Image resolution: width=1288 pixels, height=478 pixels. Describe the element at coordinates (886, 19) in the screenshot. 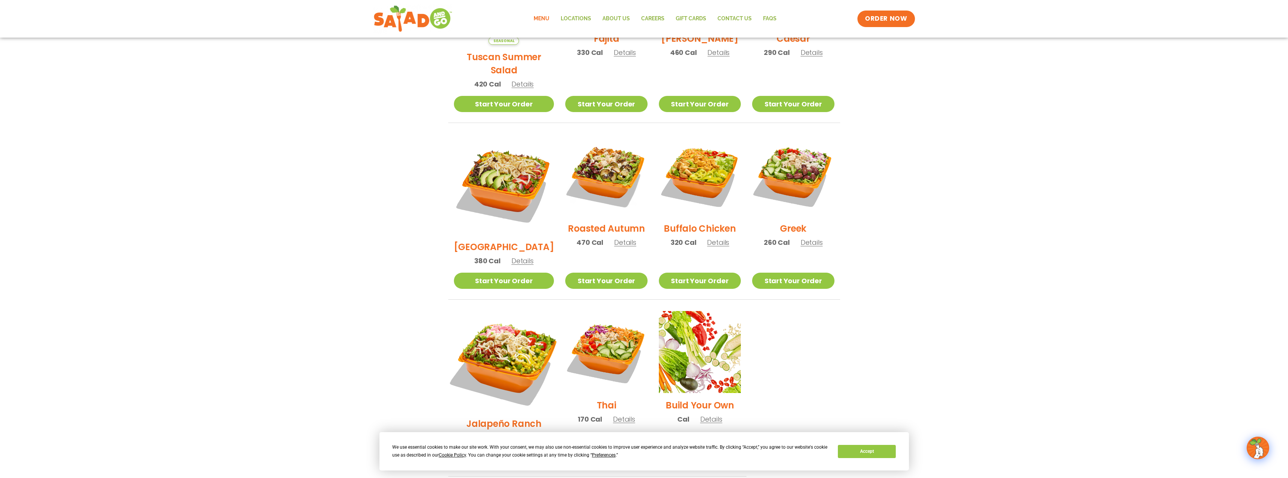

I see `a: ORDER NOW` at that location.